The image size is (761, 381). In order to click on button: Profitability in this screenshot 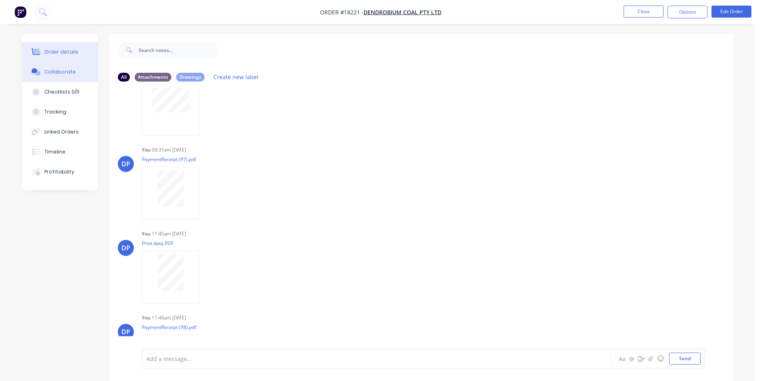, I will do `click(60, 172)`.